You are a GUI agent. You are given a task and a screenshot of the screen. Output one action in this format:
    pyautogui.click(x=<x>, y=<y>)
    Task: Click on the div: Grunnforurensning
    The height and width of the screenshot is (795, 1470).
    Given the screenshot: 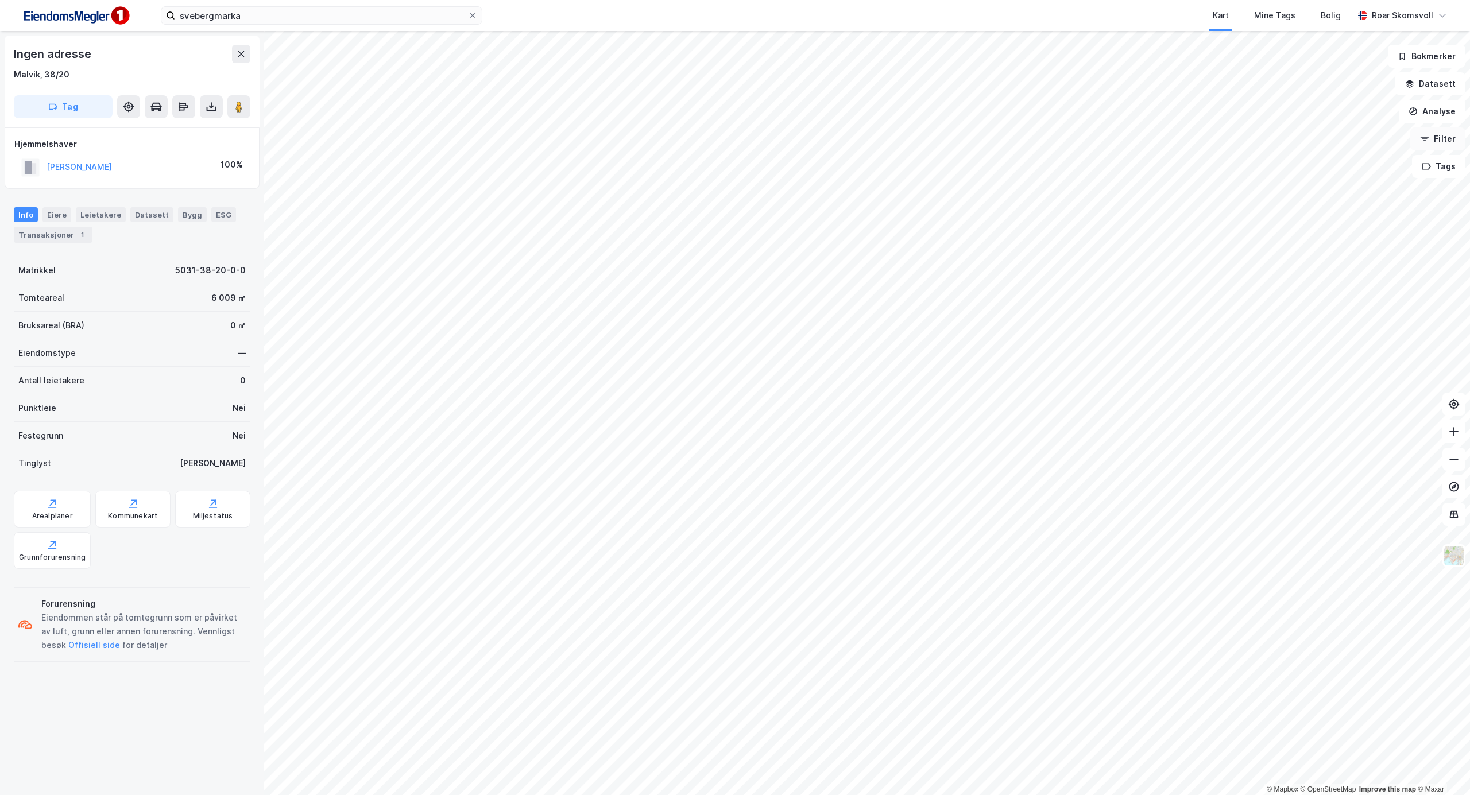 What is the action you would take?
    pyautogui.click(x=52, y=558)
    